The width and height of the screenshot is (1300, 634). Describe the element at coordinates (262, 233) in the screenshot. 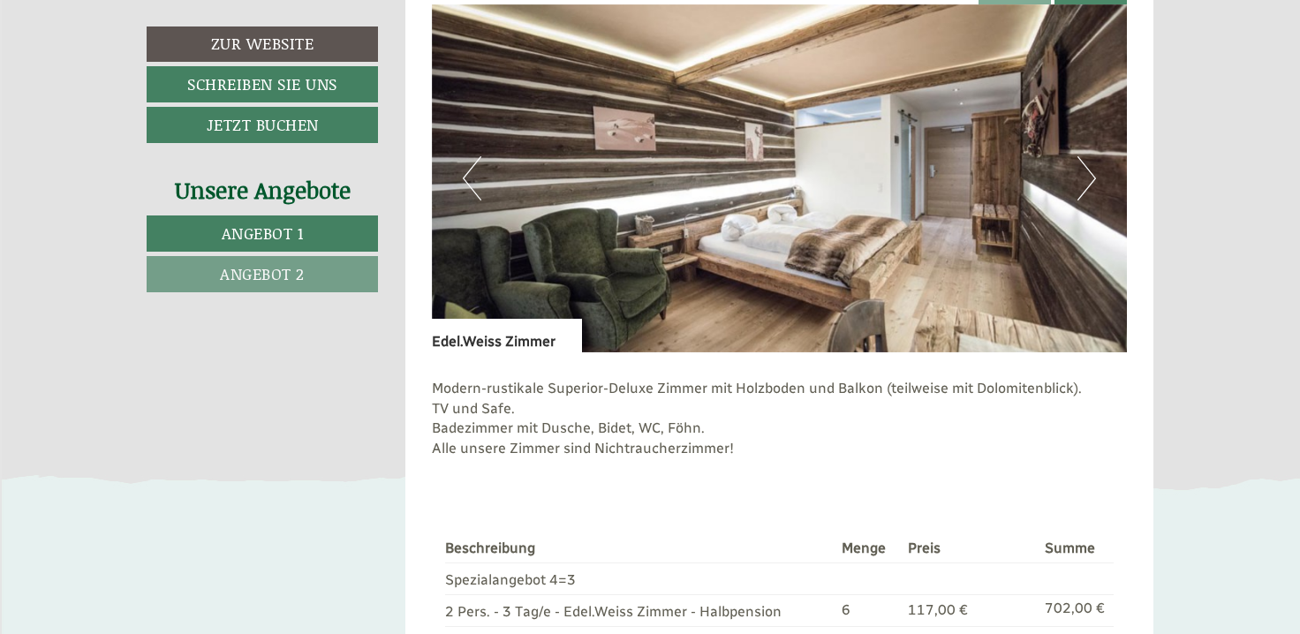

I see `span: Angebot 1` at that location.